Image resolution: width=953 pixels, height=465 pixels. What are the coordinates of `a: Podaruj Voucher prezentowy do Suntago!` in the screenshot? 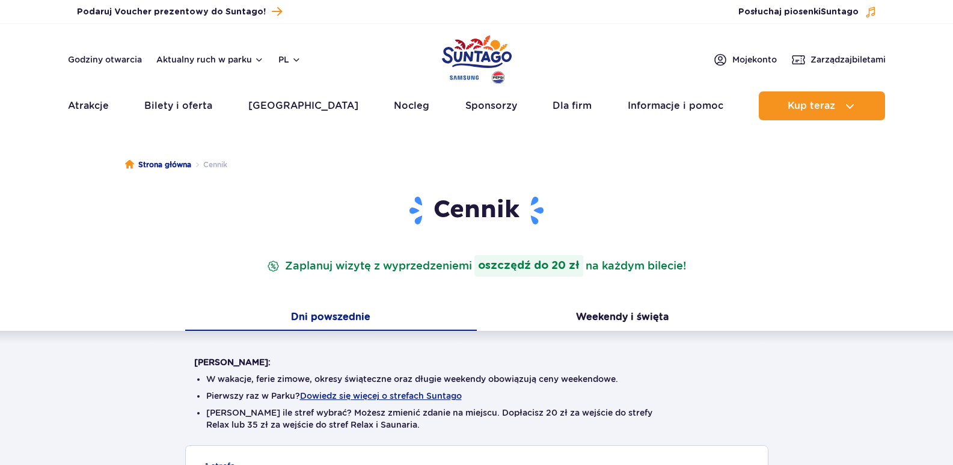 It's located at (179, 11).